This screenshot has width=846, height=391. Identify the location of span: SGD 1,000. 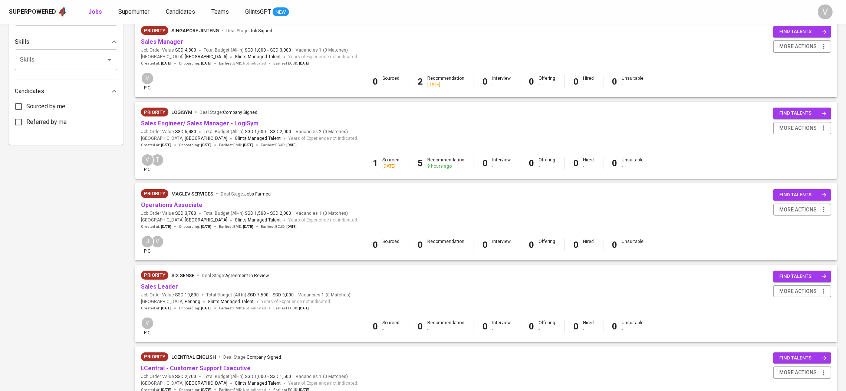
(255, 50).